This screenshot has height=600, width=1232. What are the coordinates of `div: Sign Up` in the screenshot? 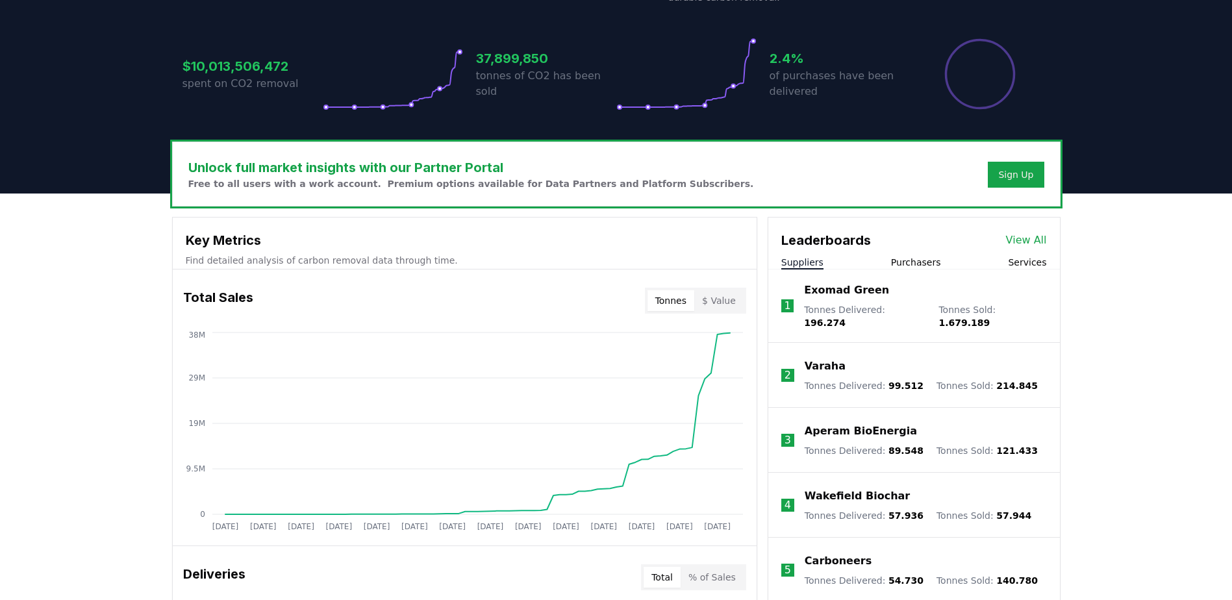 It's located at (1016, 175).